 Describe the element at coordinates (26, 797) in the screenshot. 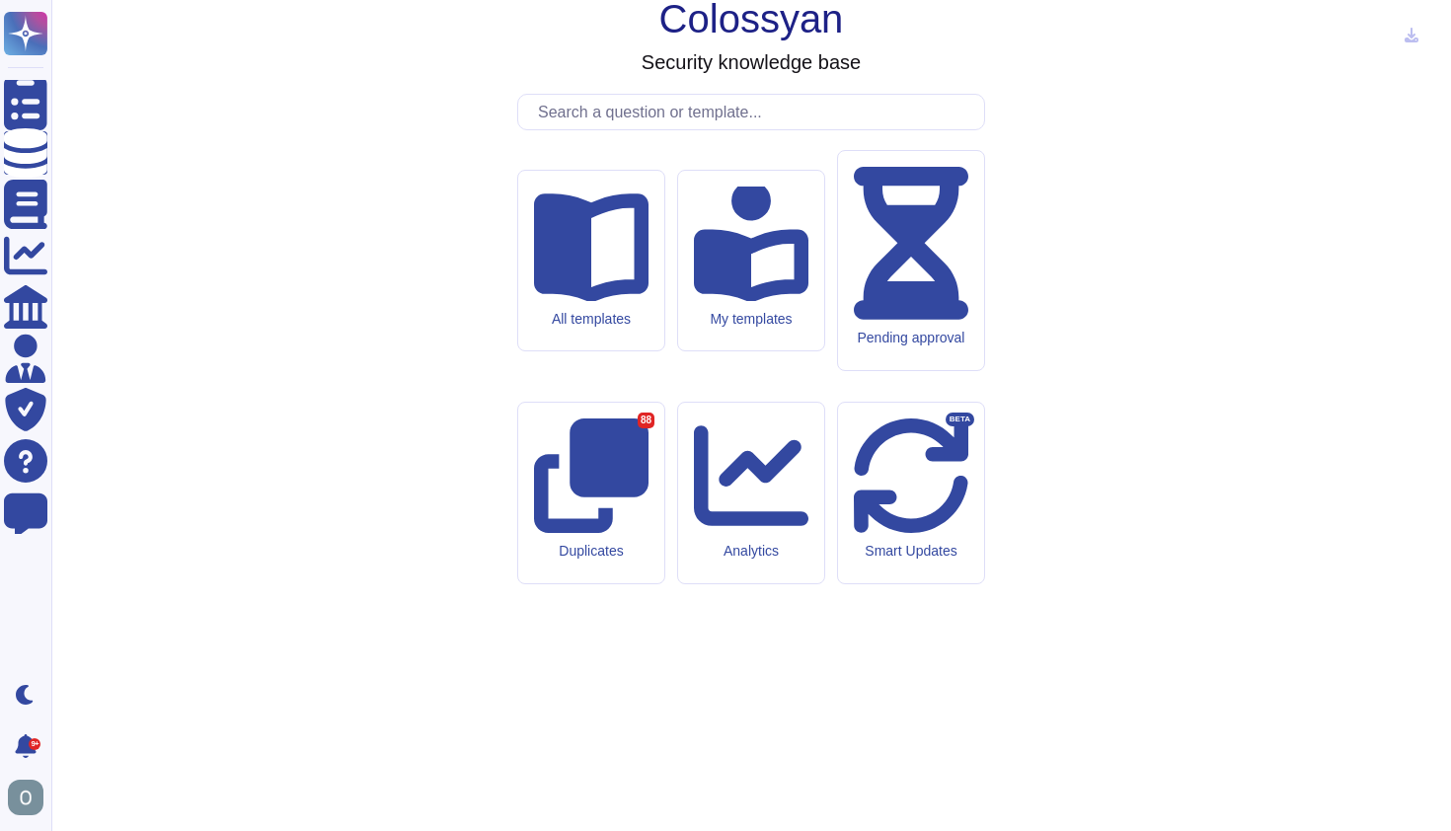

I see `img: user` at that location.